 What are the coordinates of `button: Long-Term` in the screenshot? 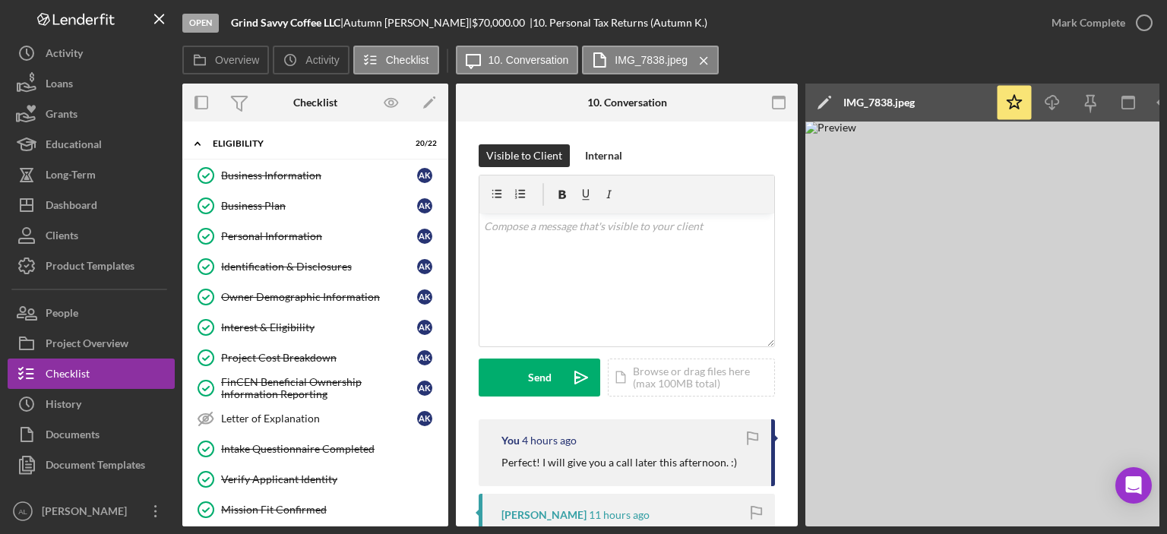 It's located at (91, 175).